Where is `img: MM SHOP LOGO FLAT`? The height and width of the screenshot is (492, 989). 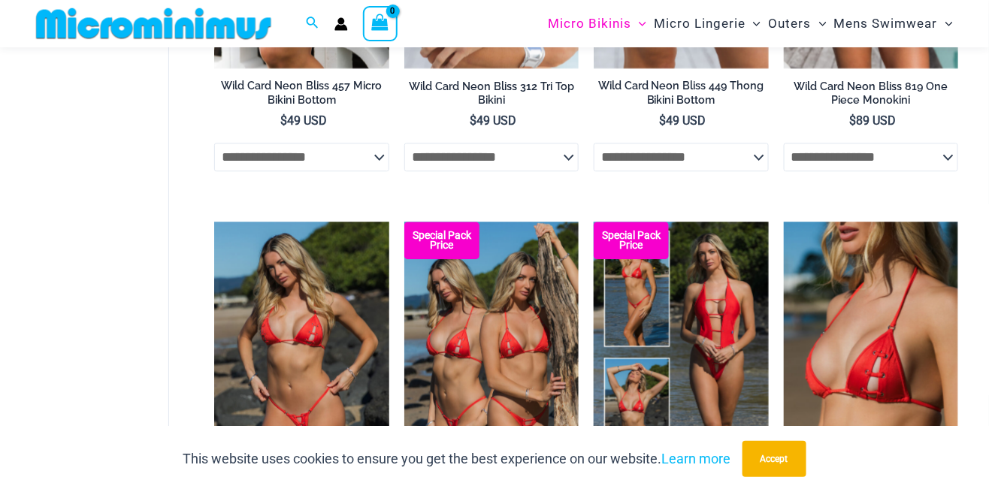
img: MM SHOP LOGO FLAT is located at coordinates (153, 23).